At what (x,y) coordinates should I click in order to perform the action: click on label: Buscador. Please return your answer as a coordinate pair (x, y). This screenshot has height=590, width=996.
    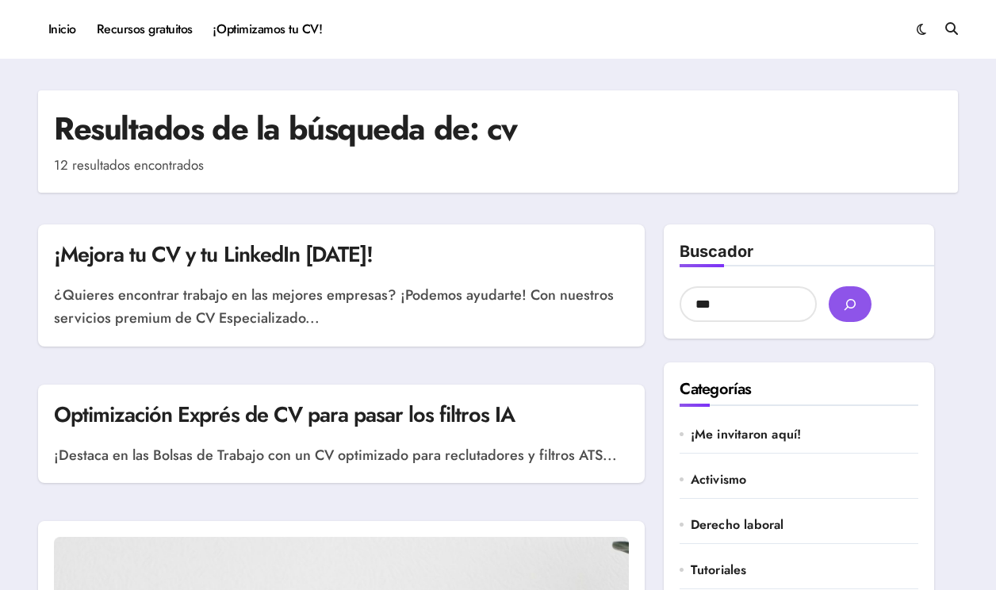
    Looking at the image, I should click on (716, 251).